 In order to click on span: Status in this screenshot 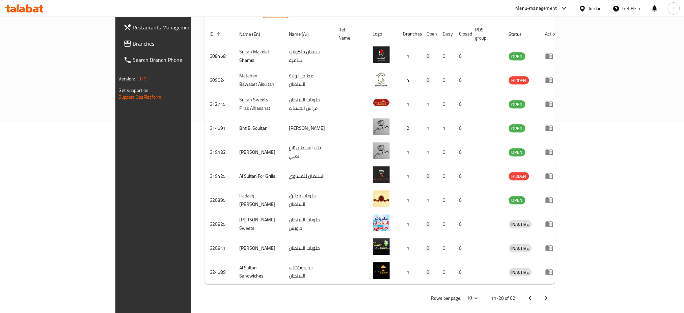, I will do `click(520, 34)`.